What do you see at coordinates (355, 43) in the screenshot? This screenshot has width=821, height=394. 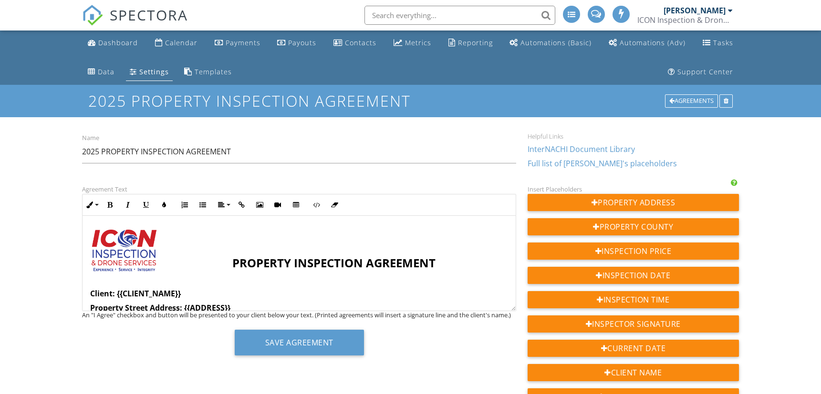 I see `a: Contacts` at bounding box center [355, 43].